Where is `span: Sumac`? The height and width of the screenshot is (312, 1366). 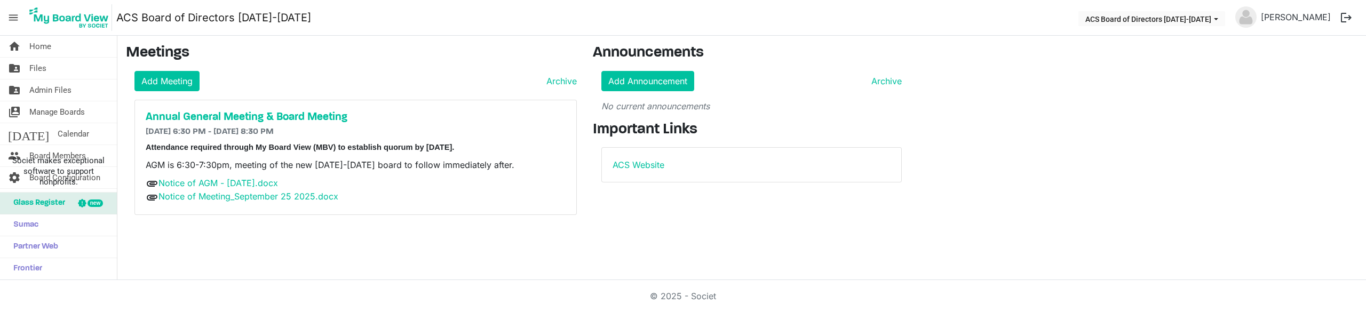
span: Sumac is located at coordinates (23, 225).